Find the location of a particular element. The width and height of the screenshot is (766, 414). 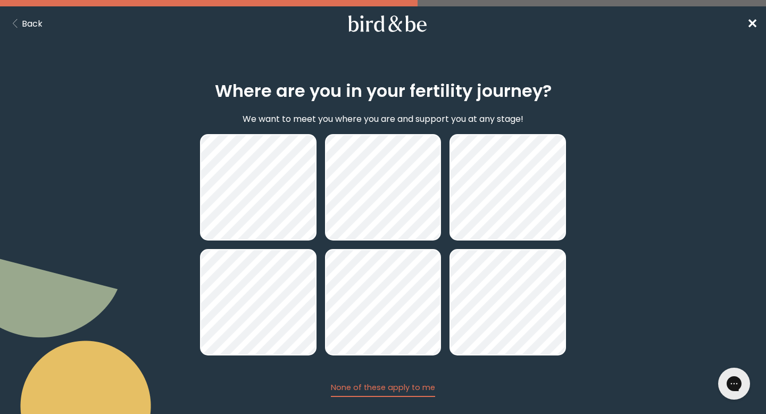

button: Gorgias live chat is located at coordinates (21, 20).